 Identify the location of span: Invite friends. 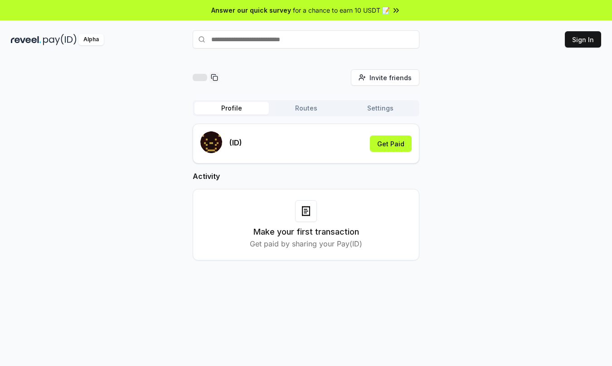
(391, 78).